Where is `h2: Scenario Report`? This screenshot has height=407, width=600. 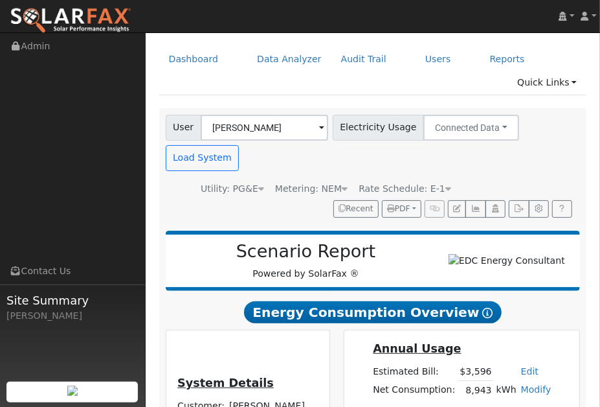 h2: Scenario Report is located at coordinates (306, 251).